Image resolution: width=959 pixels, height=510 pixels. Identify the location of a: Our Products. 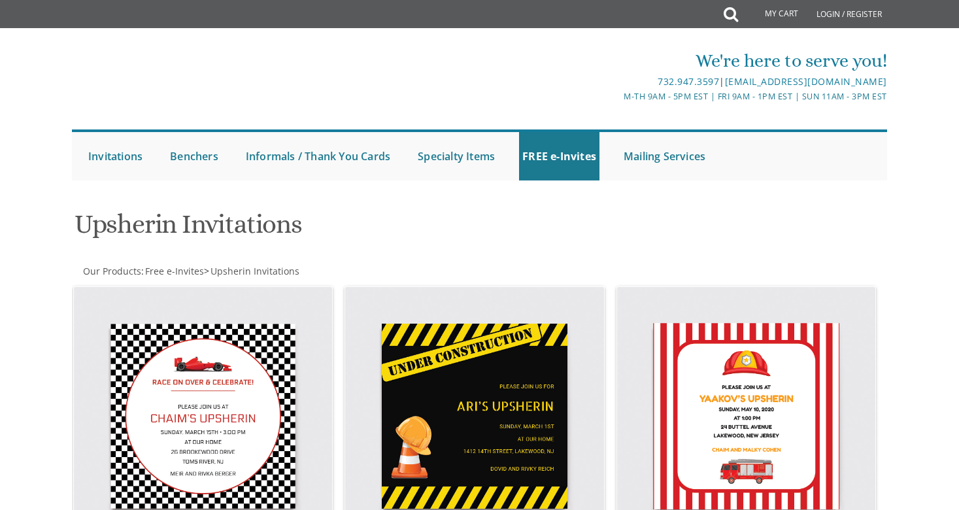
(111, 271).